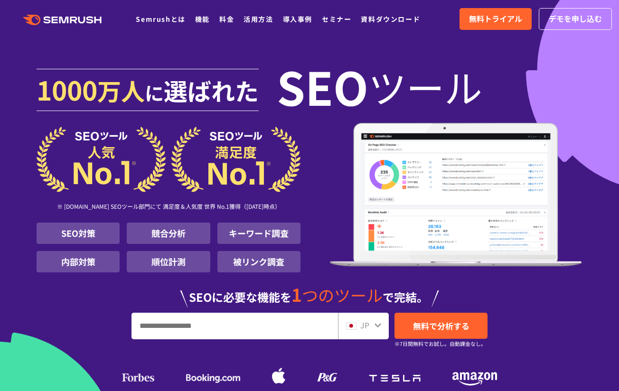  What do you see at coordinates (336, 19) in the screenshot?
I see `a: セミナー` at bounding box center [336, 19].